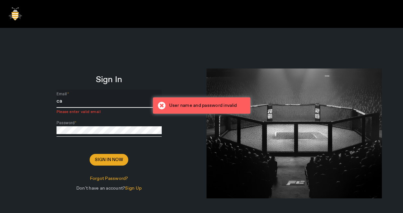 The height and width of the screenshot is (213, 403). I want to click on span: Sign Up, so click(133, 188).